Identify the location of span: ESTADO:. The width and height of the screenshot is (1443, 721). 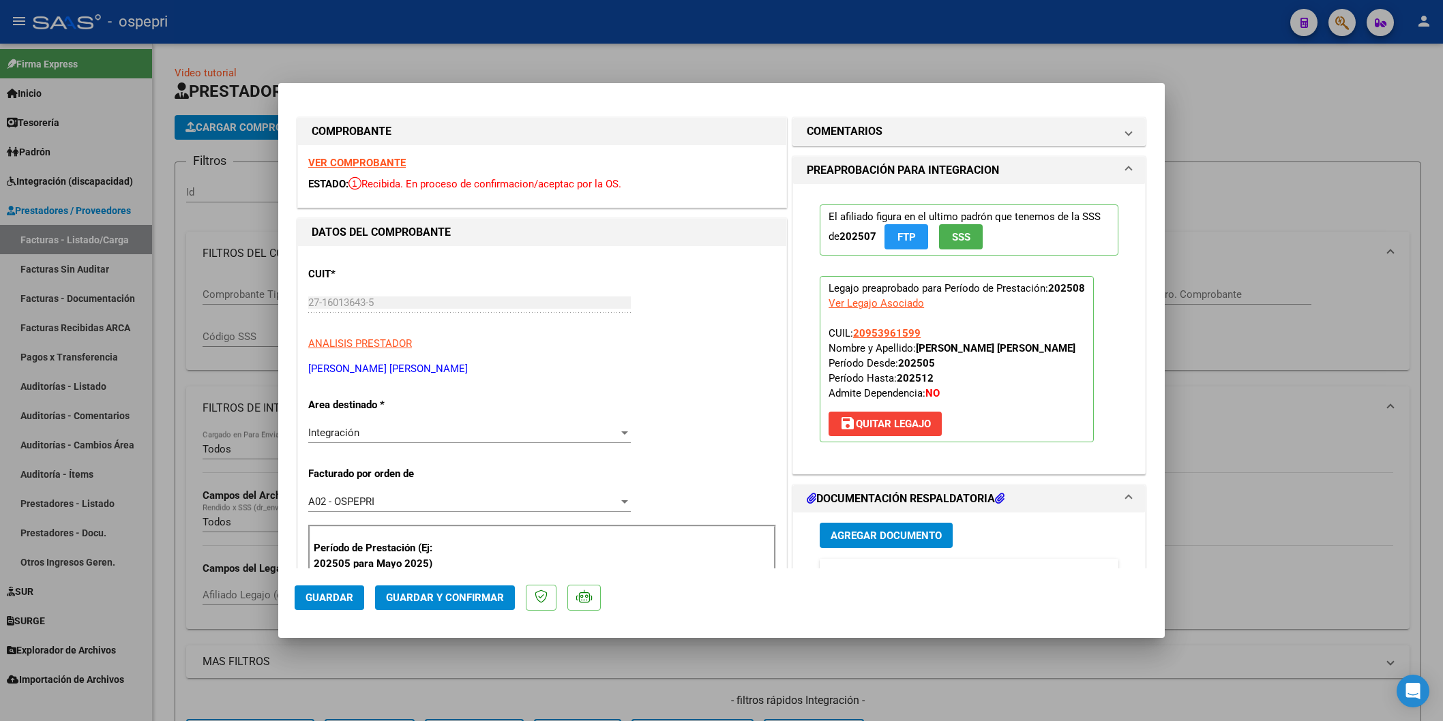
(328, 184).